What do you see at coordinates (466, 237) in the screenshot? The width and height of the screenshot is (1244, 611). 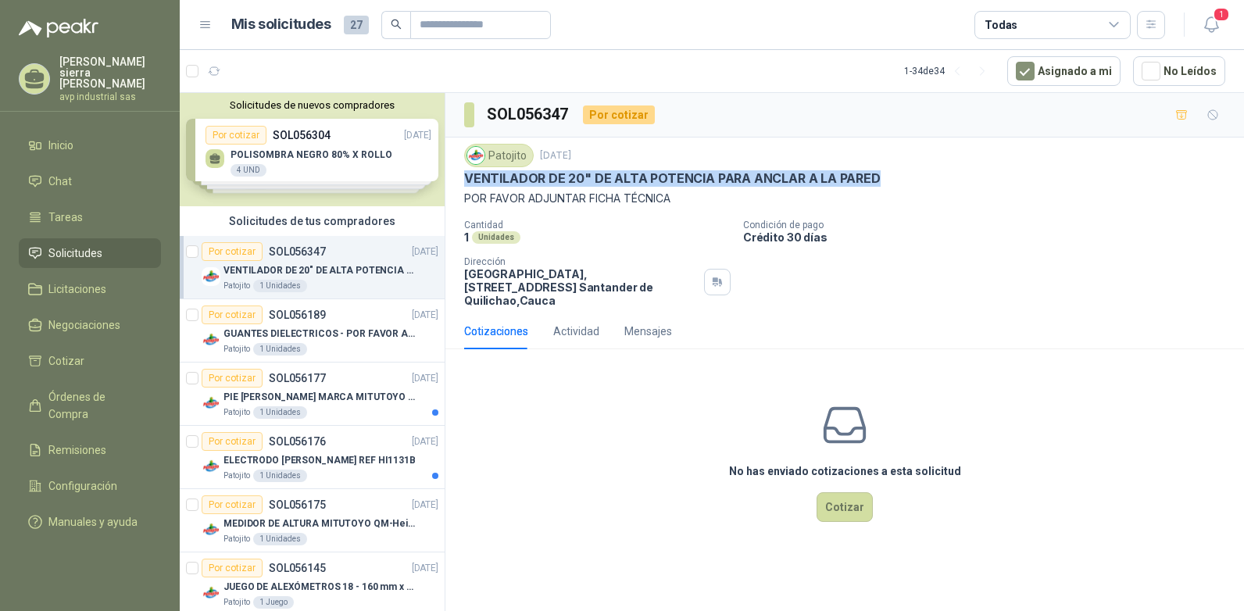 I see `p: 1` at bounding box center [466, 237].